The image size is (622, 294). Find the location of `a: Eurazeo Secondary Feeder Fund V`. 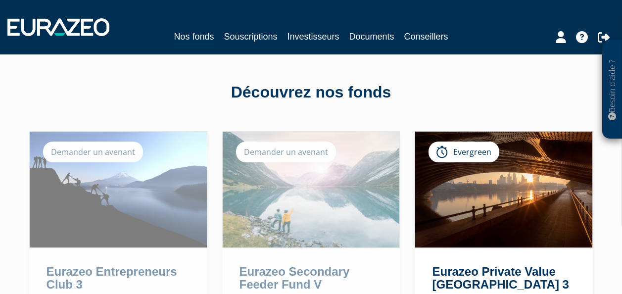

a: Eurazeo Secondary Feeder Fund V is located at coordinates (294, 277).